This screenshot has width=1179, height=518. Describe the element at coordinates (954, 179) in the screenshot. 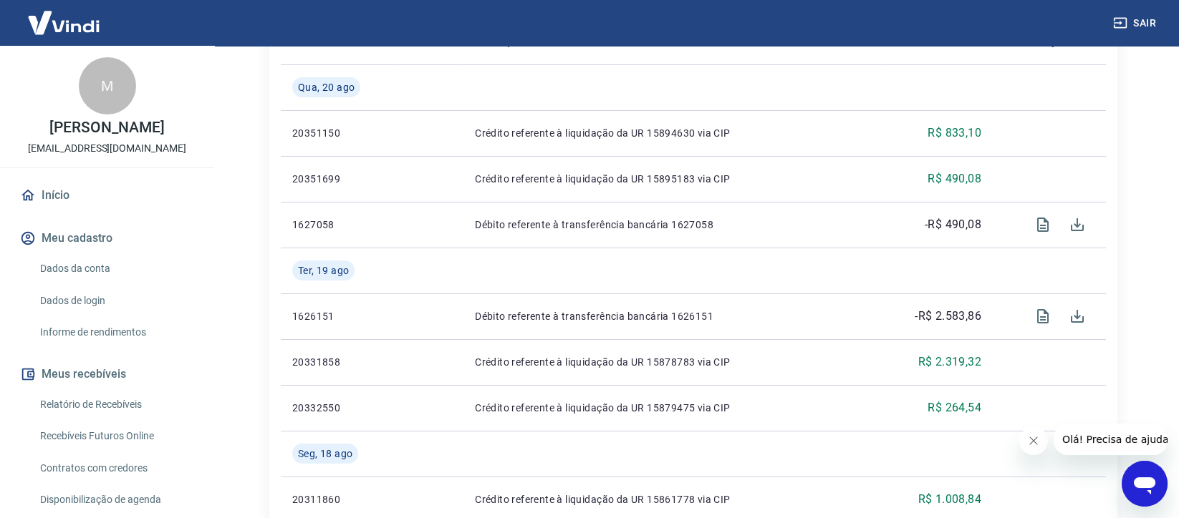

I see `p: R$ 490,08` at that location.